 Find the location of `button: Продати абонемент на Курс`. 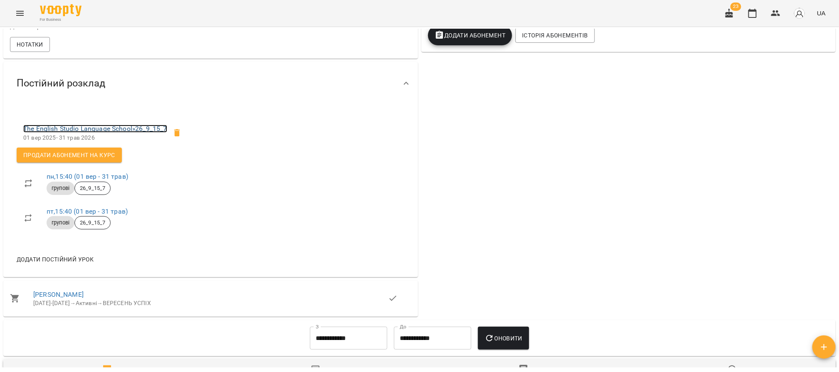

button: Продати абонемент на Курс is located at coordinates (69, 155).